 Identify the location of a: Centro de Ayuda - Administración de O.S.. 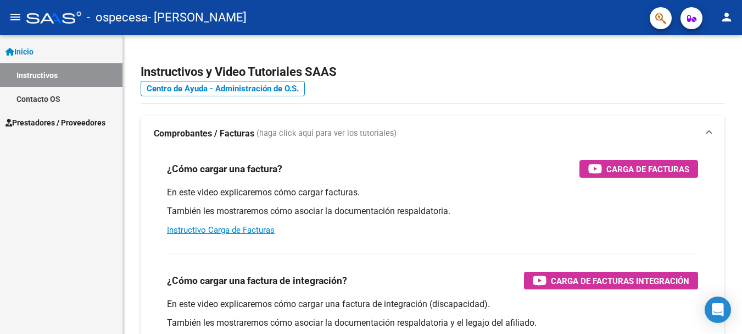
(223, 88).